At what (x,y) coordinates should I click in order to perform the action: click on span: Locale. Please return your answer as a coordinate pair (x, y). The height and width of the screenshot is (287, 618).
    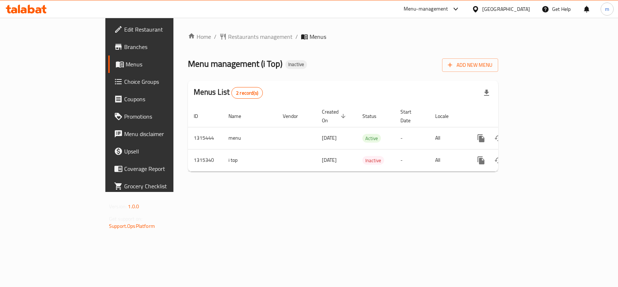
    Looking at the image, I should click on (447, 116).